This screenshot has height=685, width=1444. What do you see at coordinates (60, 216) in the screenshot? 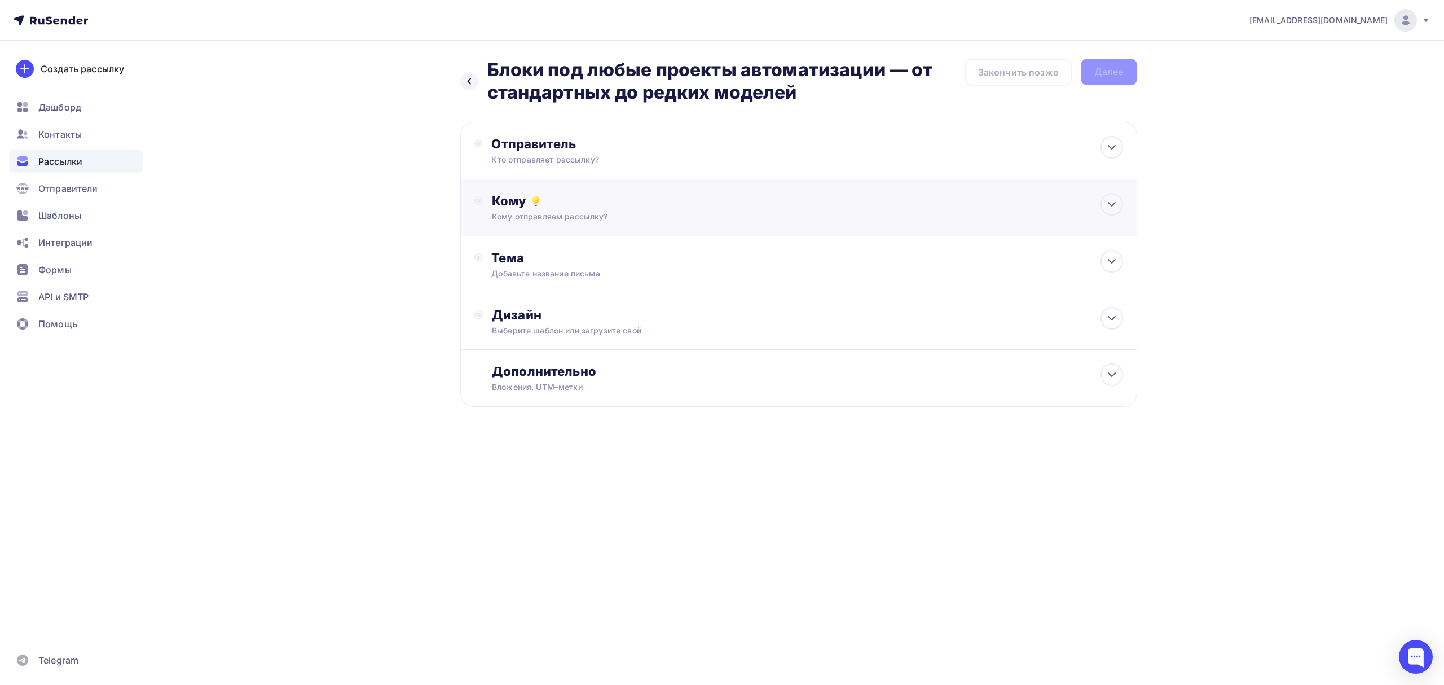
I see `span: Шаблоны` at bounding box center [60, 216].